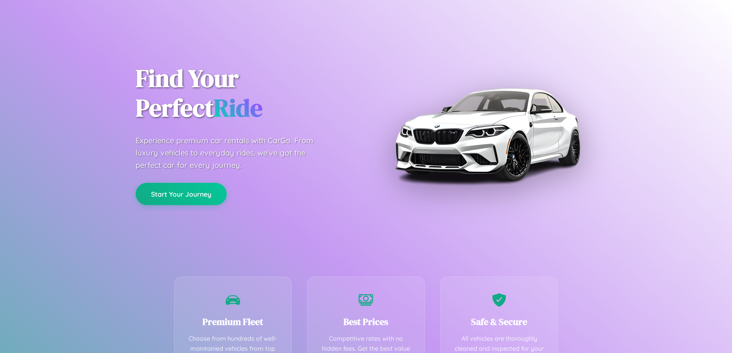  What do you see at coordinates (238, 108) in the screenshot?
I see `span: Ride` at bounding box center [238, 108].